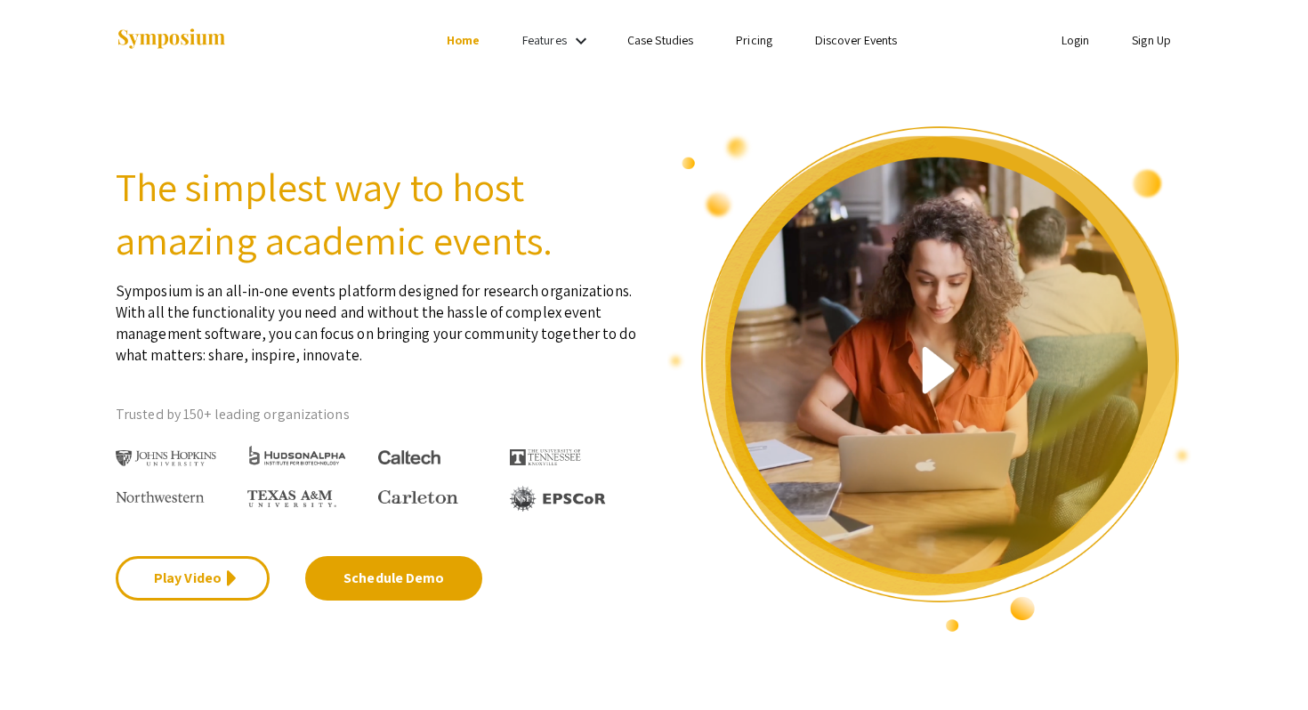 This screenshot has height=710, width=1308. I want to click on a: Features, so click(545, 40).